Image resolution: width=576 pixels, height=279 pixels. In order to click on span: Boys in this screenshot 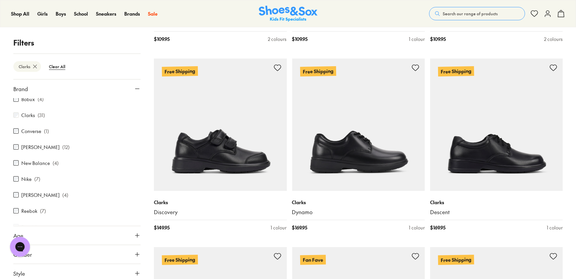, I will do `click(61, 14)`.